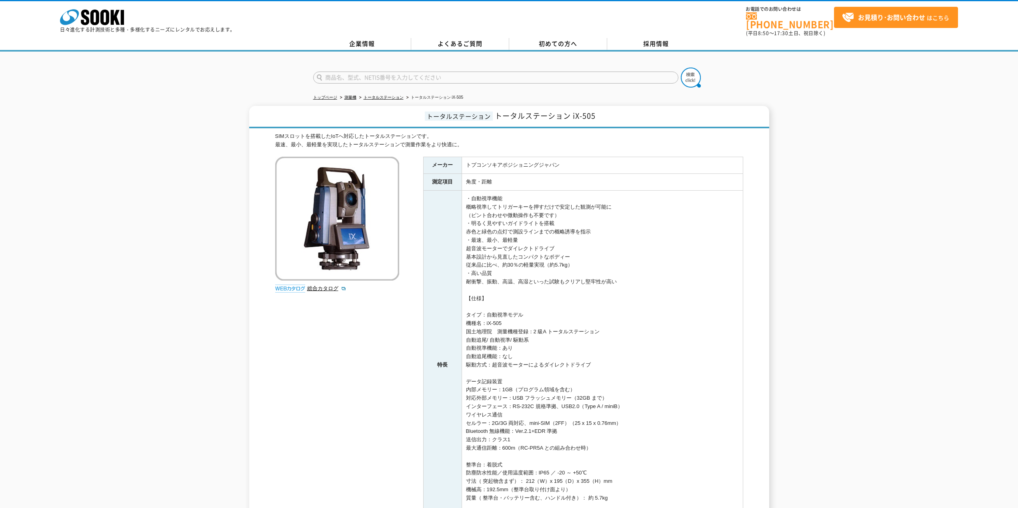 The image size is (1018, 508). I want to click on th: 測定項目, so click(442, 182).